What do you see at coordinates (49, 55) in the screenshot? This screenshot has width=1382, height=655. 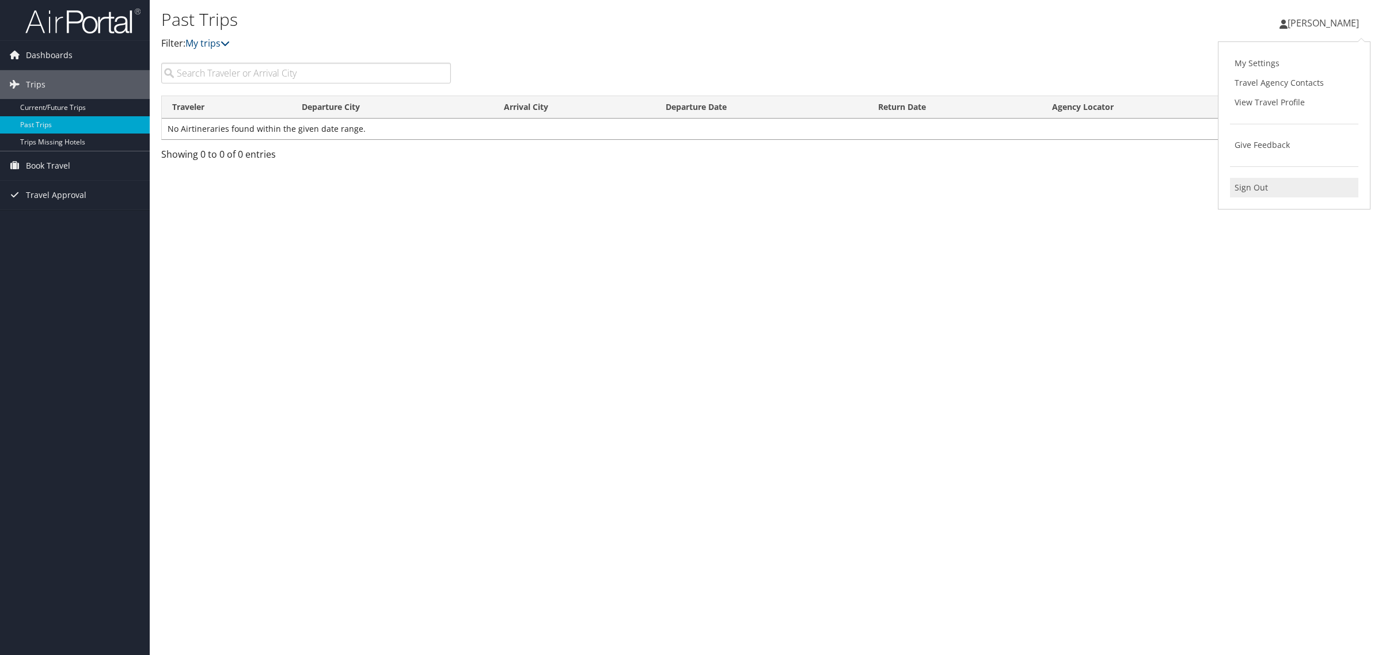 I see `span: Dashboards` at bounding box center [49, 55].